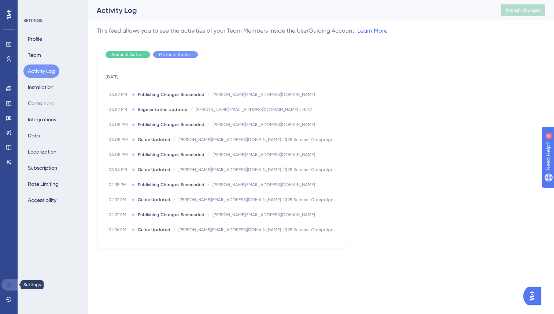 This screenshot has width=554, height=314. What do you see at coordinates (41, 87) in the screenshot?
I see `button: Installation` at bounding box center [41, 87].